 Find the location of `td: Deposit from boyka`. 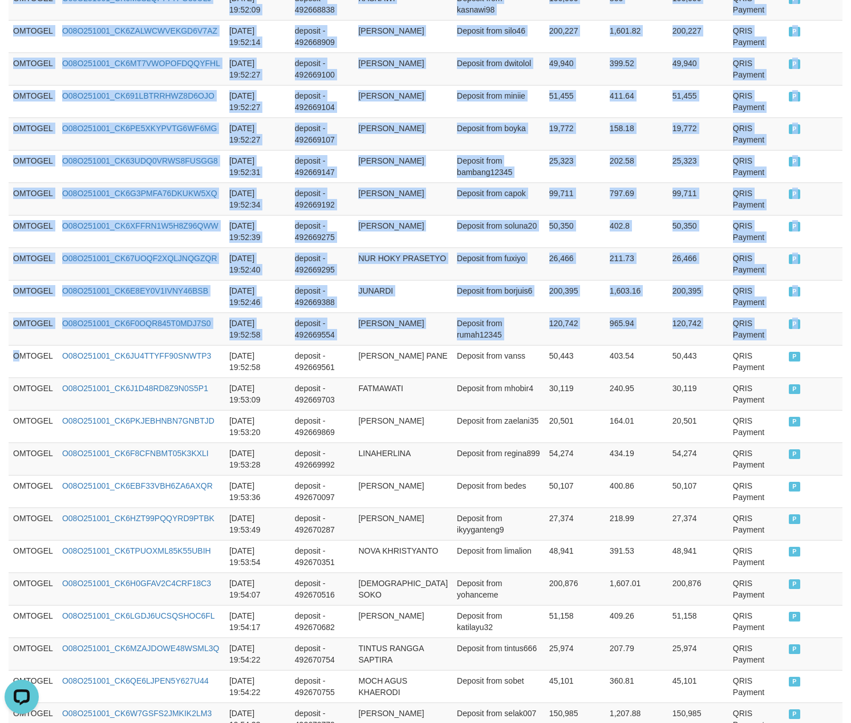

td: Deposit from boyka is located at coordinates (498, 133).